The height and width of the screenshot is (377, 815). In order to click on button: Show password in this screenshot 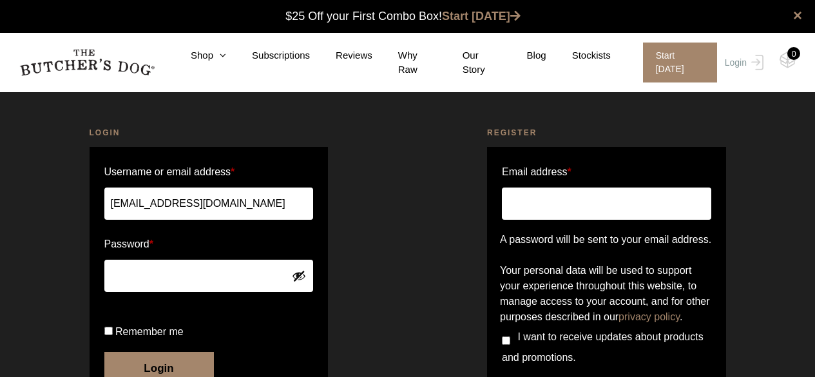, I will do `click(299, 276)`.